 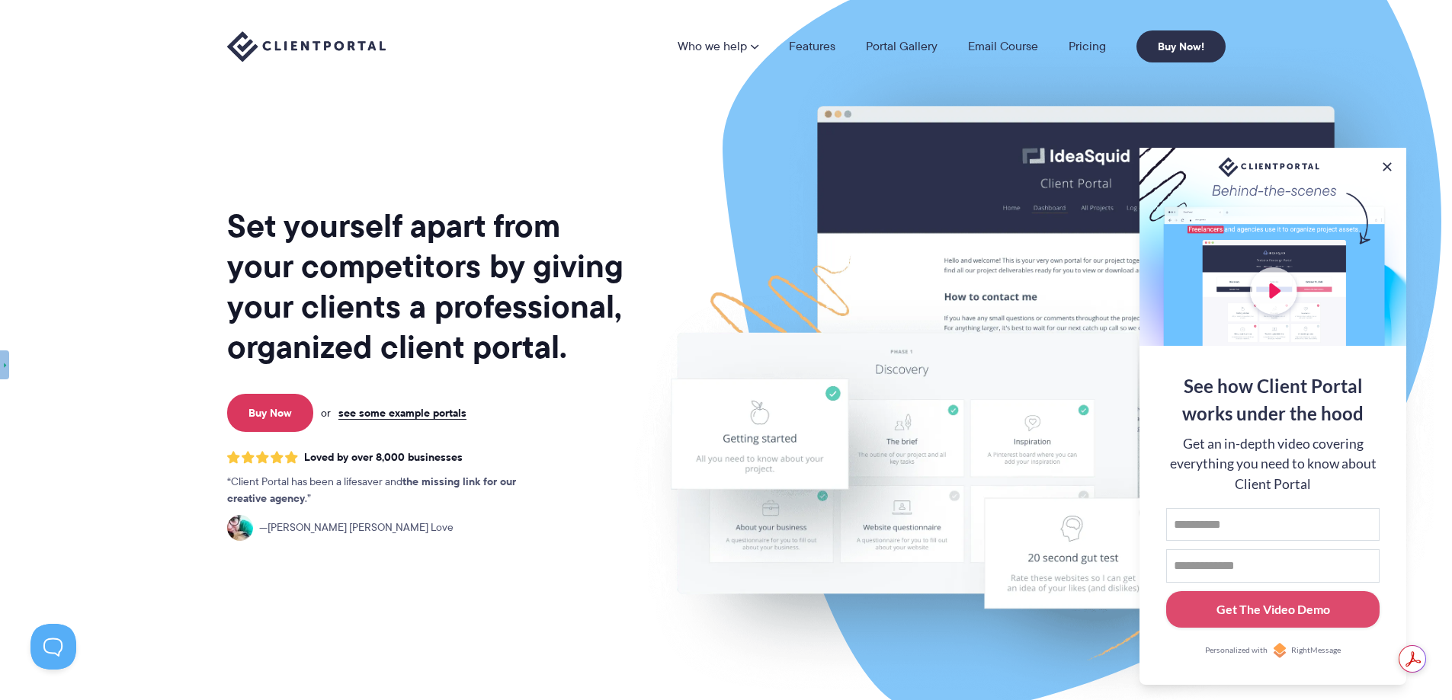 I want to click on span: Loved by over 8,000 businesses, so click(x=383, y=457).